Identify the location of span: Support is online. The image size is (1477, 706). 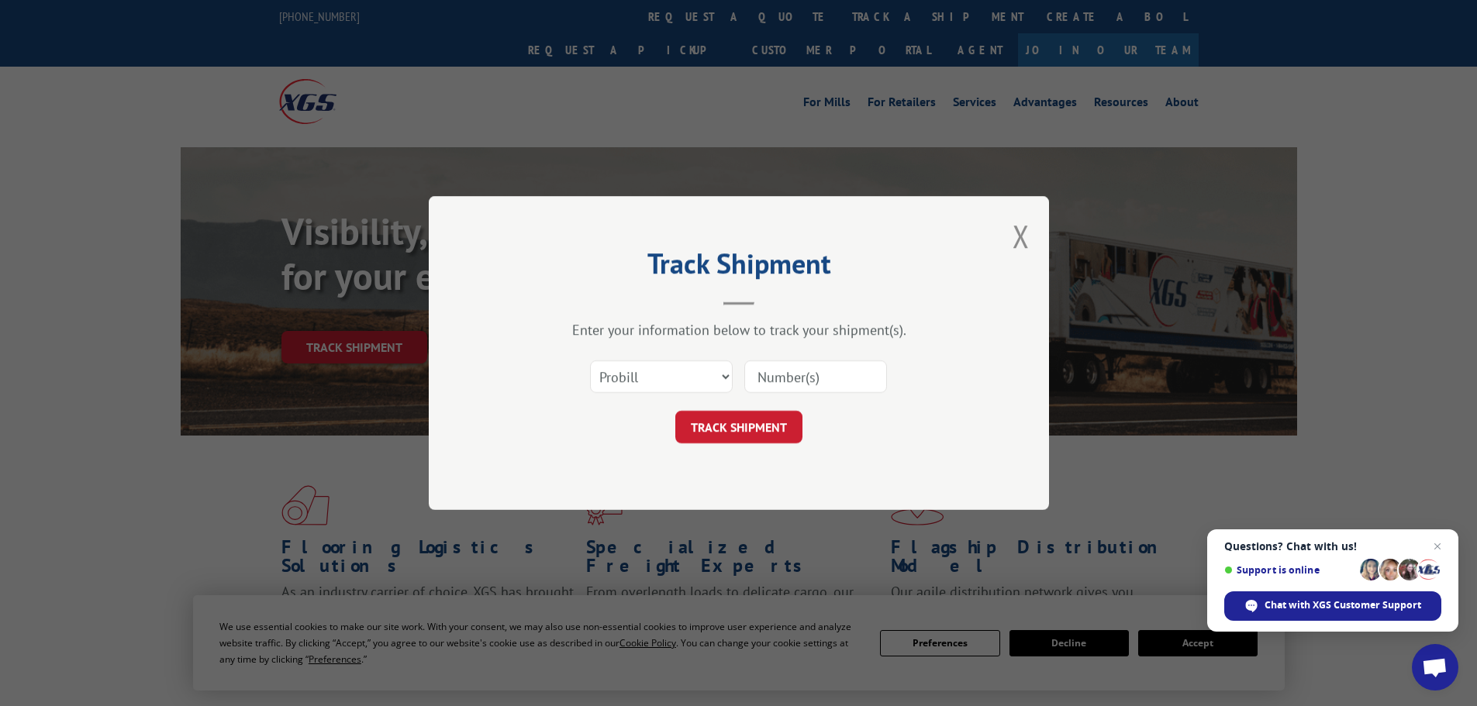
(1289, 570).